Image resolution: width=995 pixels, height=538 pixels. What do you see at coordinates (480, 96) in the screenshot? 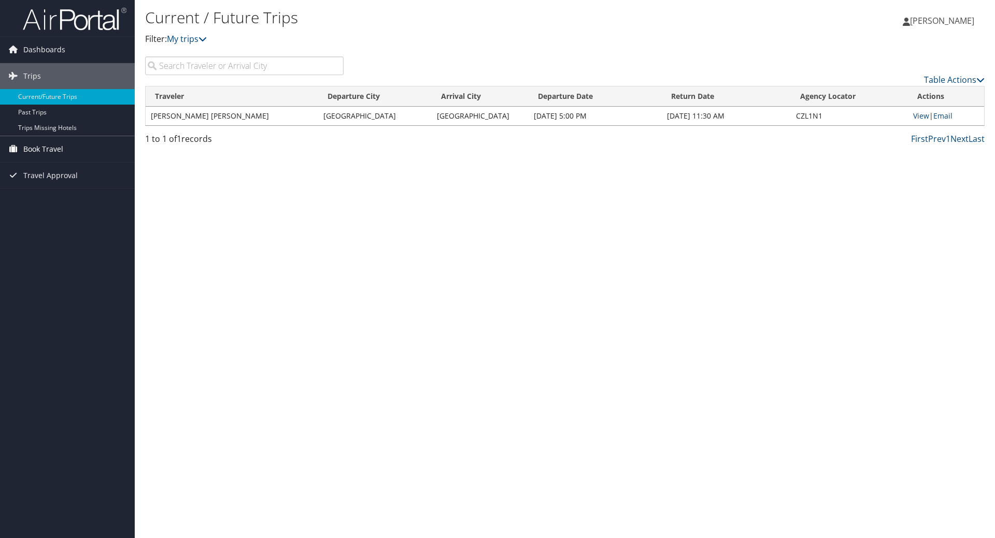
I see `th: Arrival City: activate to sort column ascending` at bounding box center [480, 96].